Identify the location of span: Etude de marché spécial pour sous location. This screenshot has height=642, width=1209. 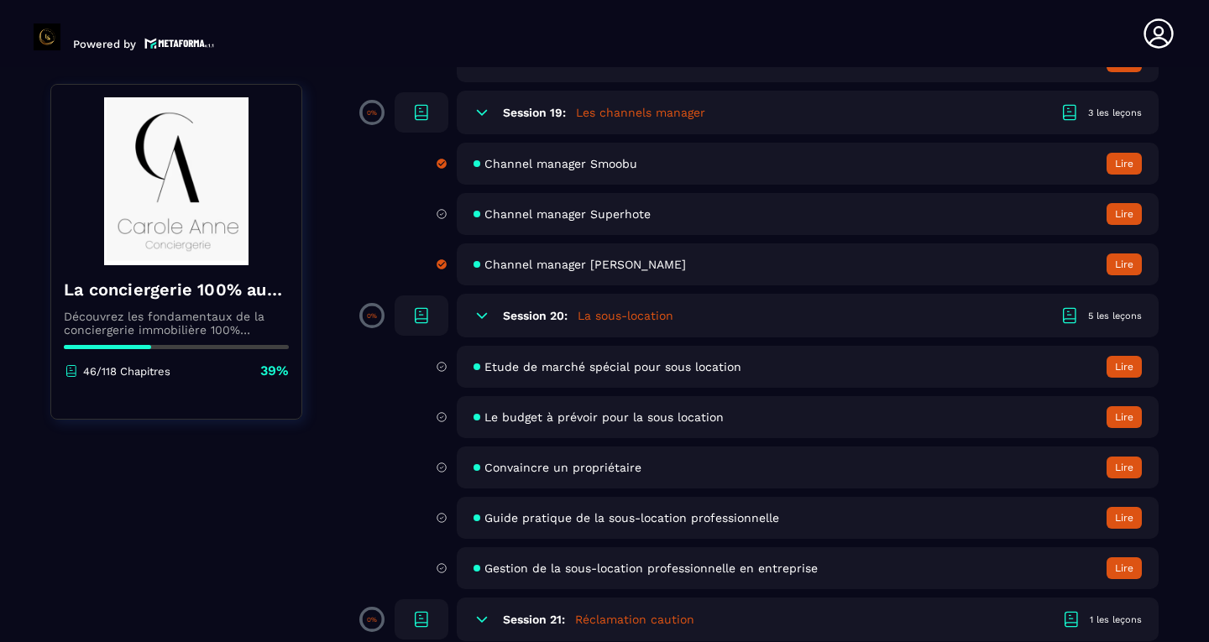
(613, 367).